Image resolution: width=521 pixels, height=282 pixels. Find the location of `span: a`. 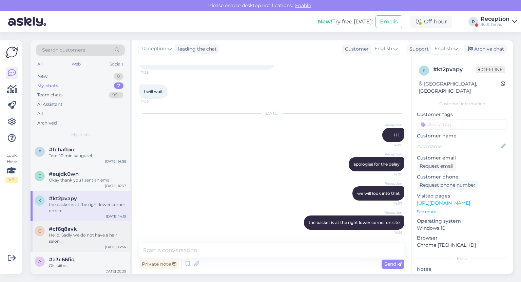

span: a is located at coordinates (40, 261).